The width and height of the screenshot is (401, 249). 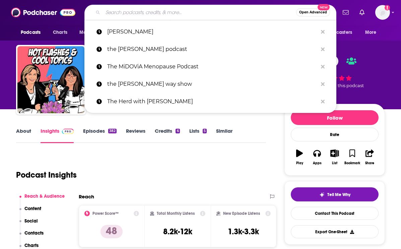 What do you see at coordinates (87, 197) in the screenshot?
I see `h2: Reach` at bounding box center [87, 197].